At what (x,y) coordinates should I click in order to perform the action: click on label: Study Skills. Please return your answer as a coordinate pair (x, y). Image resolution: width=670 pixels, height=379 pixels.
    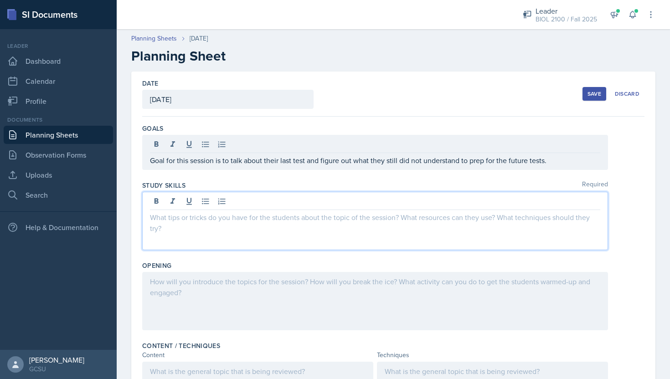
    Looking at the image, I should click on (164, 185).